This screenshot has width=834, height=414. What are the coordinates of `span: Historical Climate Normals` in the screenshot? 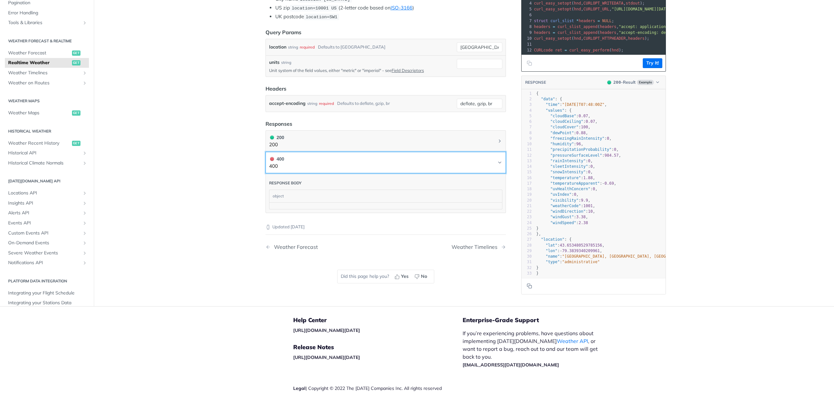 It's located at (44, 163).